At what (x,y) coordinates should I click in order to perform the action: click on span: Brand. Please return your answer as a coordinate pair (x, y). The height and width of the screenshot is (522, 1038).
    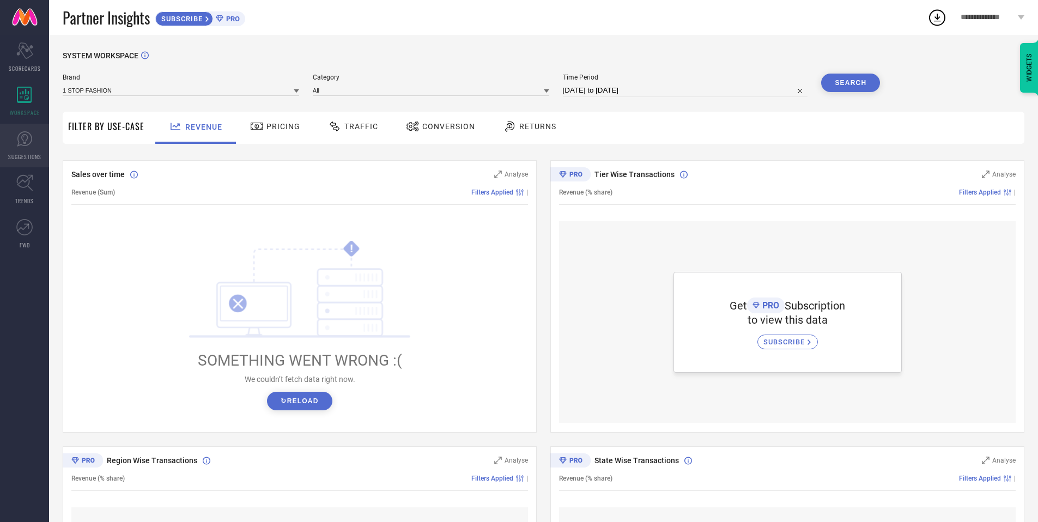
    Looking at the image, I should click on (181, 77).